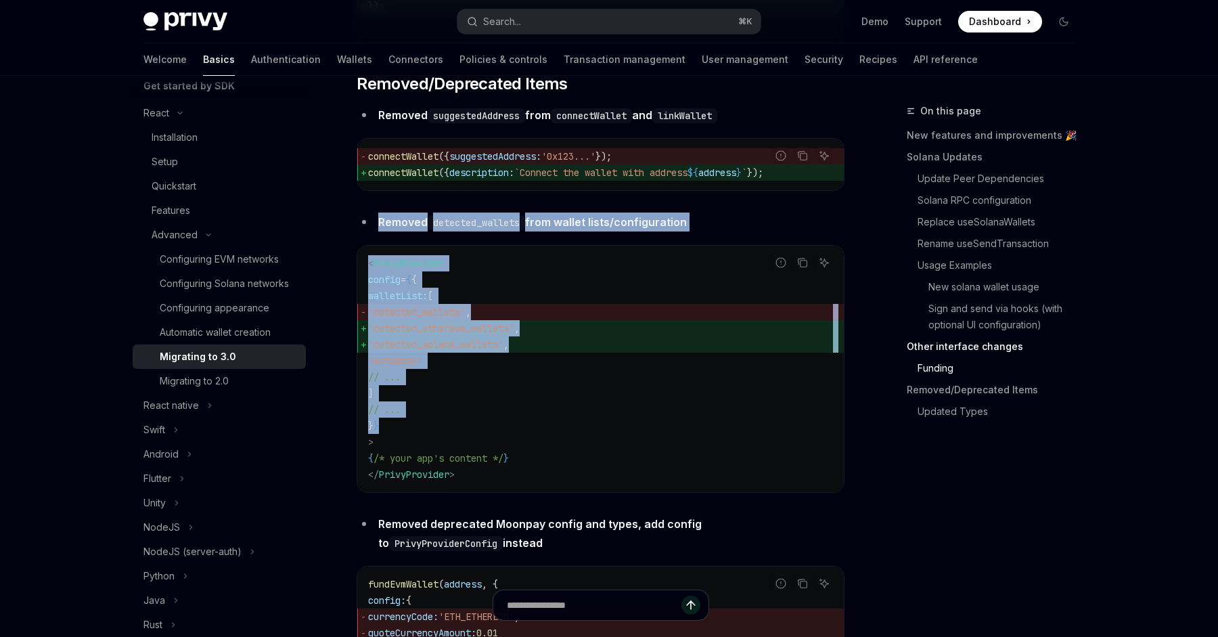 This screenshot has height=637, width=1218. I want to click on a: Configuring appearance, so click(219, 308).